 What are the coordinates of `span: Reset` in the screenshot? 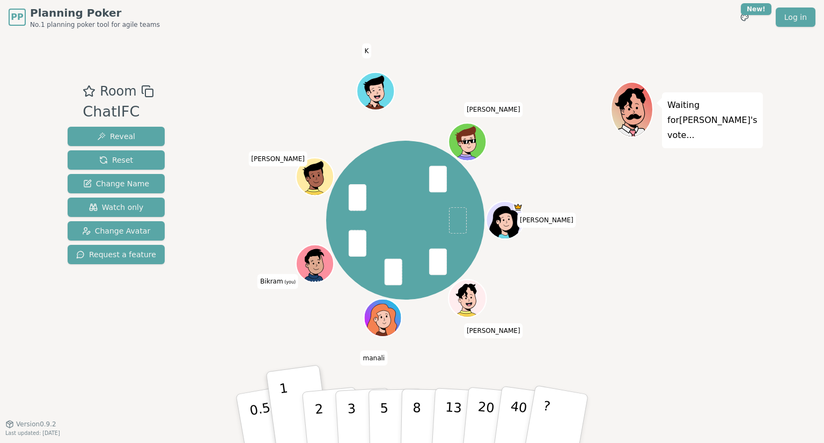 It's located at (116, 160).